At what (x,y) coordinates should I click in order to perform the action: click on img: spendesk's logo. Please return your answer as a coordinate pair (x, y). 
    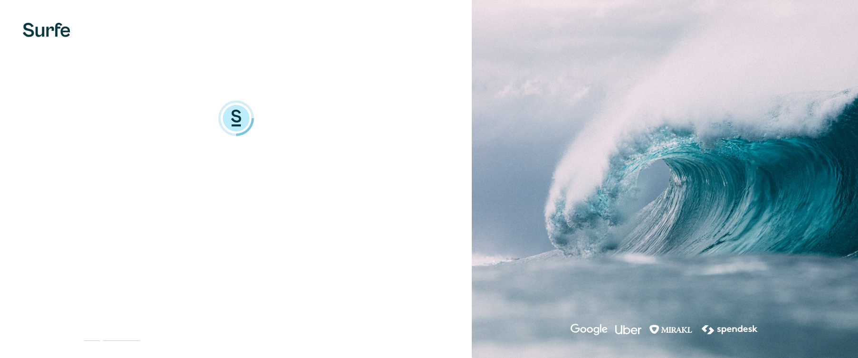
    Looking at the image, I should click on (730, 330).